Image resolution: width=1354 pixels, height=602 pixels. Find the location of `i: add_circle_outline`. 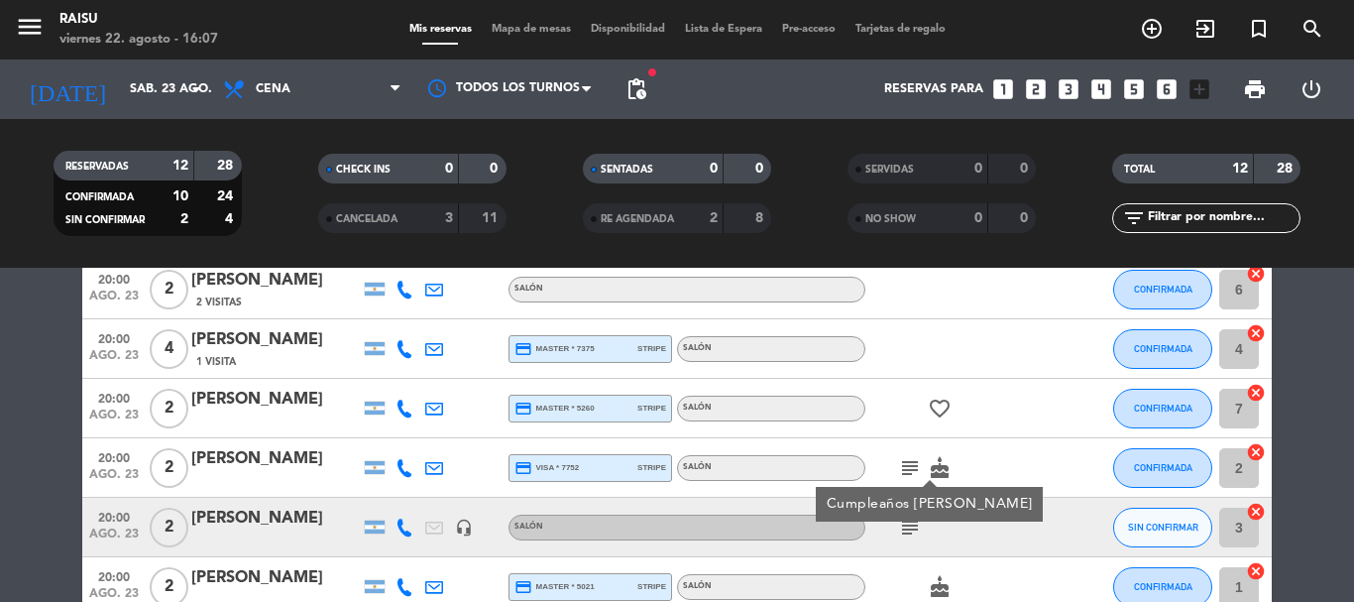

i: add_circle_outline is located at coordinates (1152, 29).